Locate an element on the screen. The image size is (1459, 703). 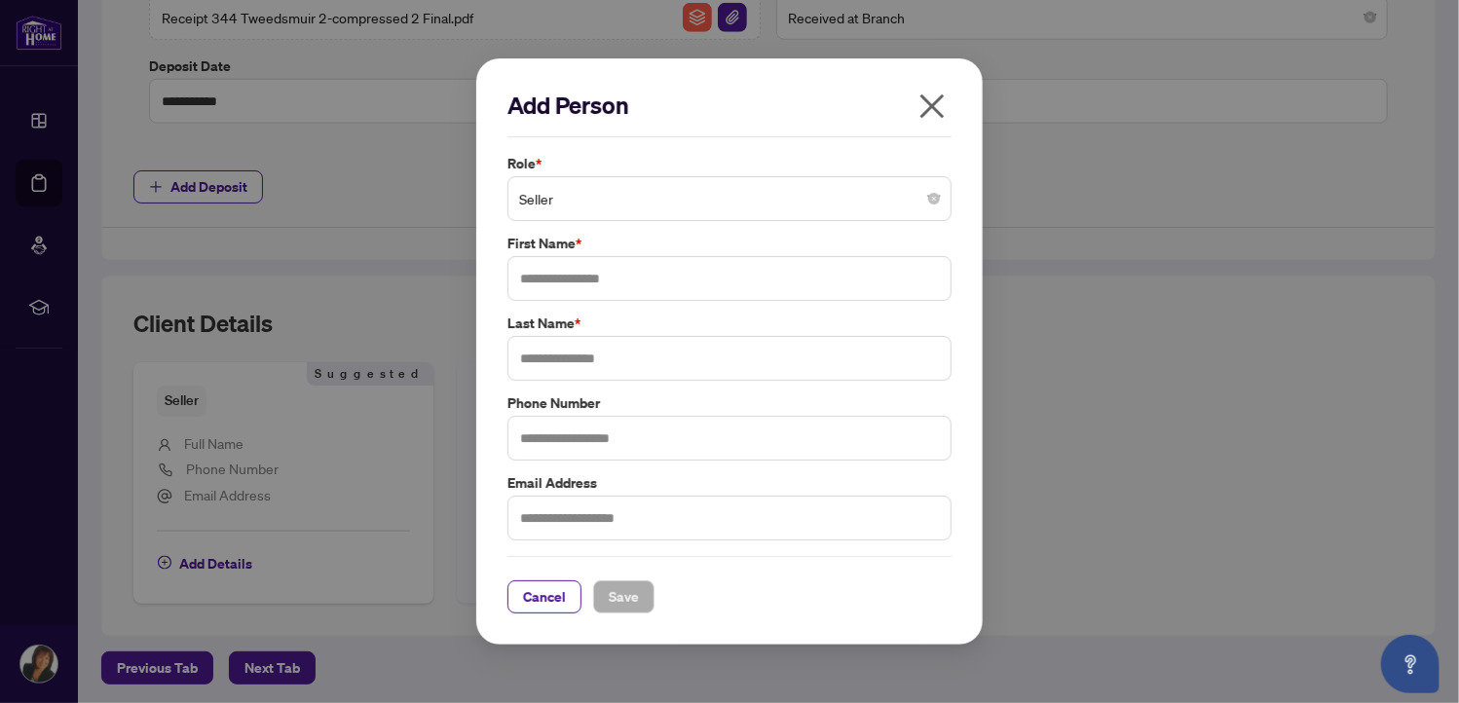
button: Open asap is located at coordinates (1410, 664).